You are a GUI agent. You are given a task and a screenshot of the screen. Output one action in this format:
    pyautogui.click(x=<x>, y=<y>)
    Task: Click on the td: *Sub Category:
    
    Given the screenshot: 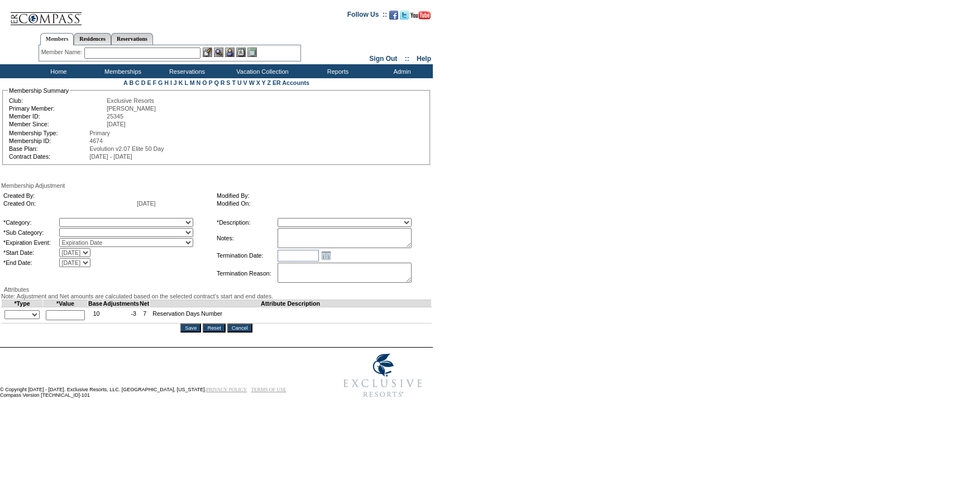 What is the action you would take?
    pyautogui.click(x=31, y=232)
    